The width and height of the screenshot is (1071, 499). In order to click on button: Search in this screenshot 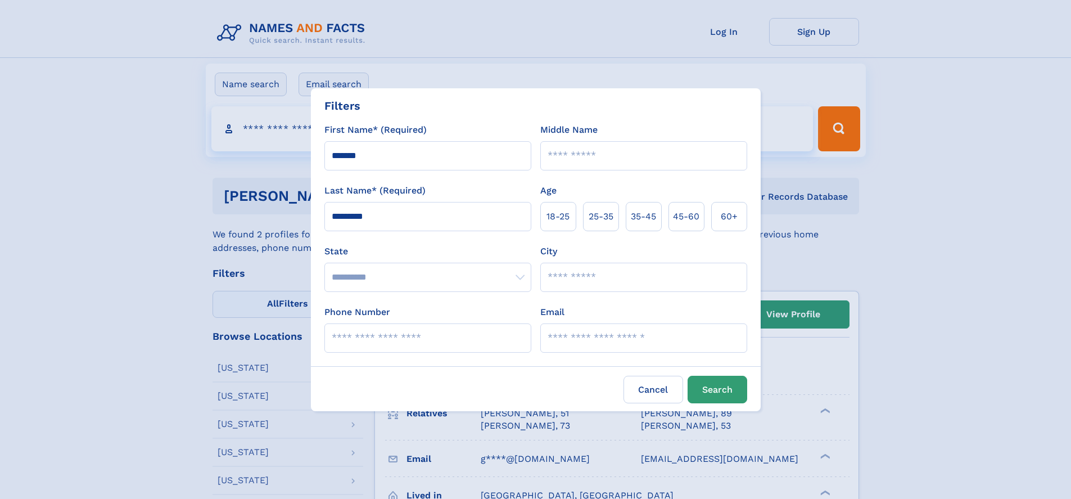, I will do `click(717, 389)`.